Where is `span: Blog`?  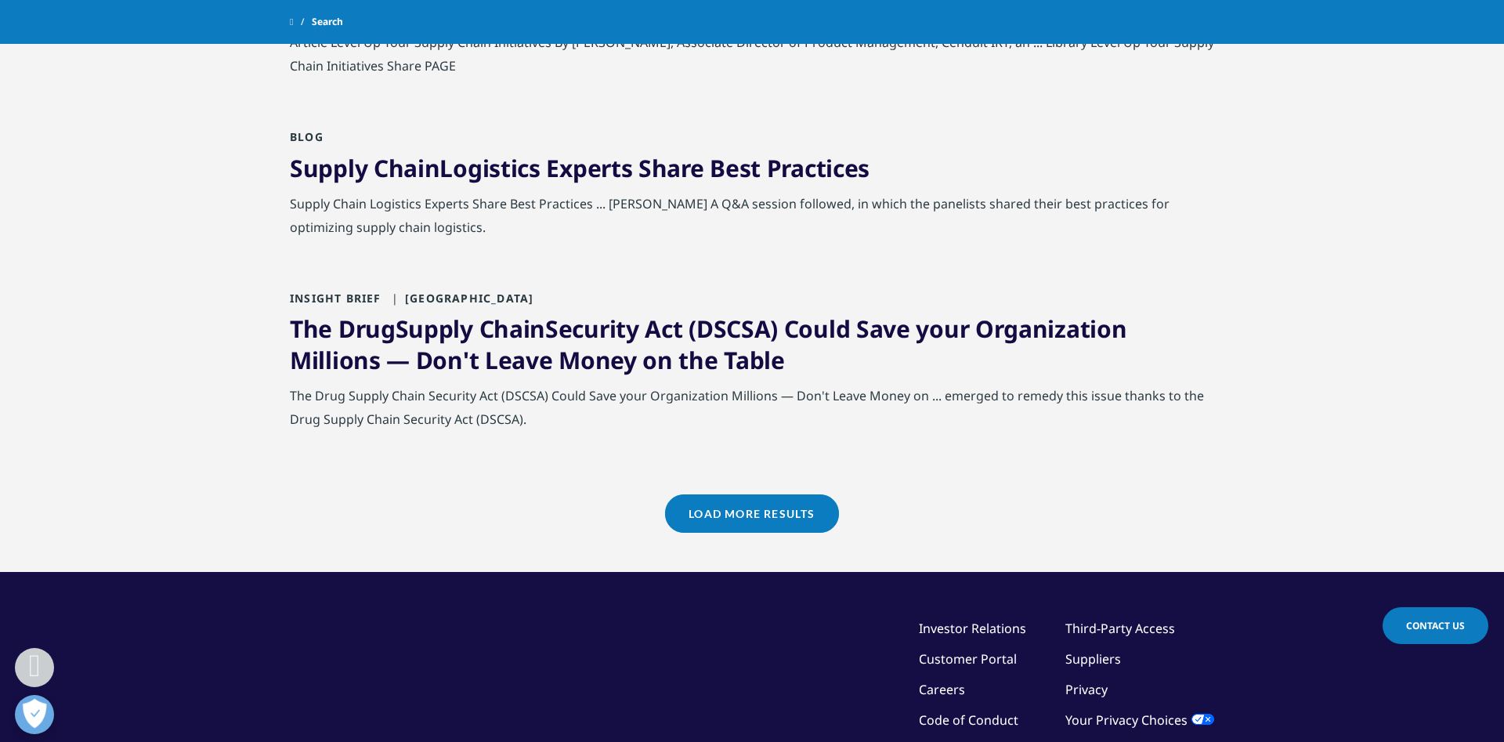 span: Blog is located at coordinates (306, 136).